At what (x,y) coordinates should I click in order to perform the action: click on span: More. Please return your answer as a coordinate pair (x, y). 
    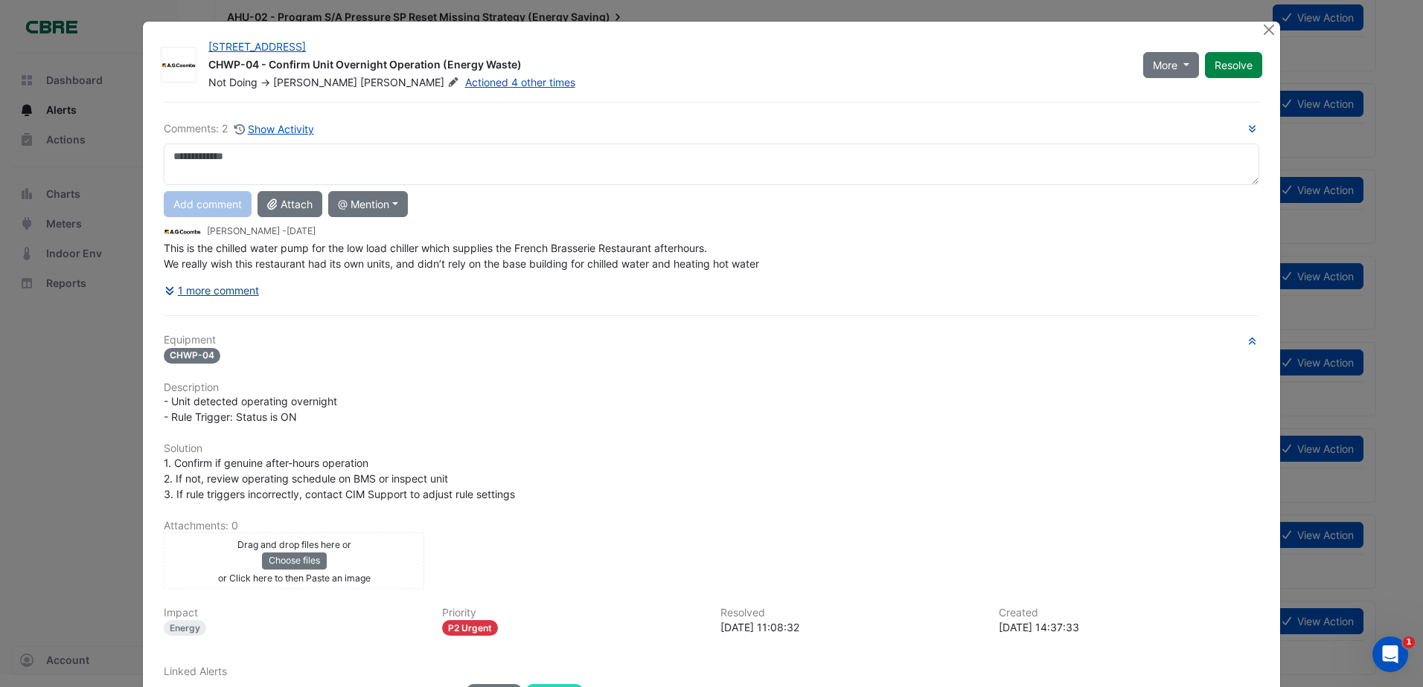
    Looking at the image, I should click on (1164, 65).